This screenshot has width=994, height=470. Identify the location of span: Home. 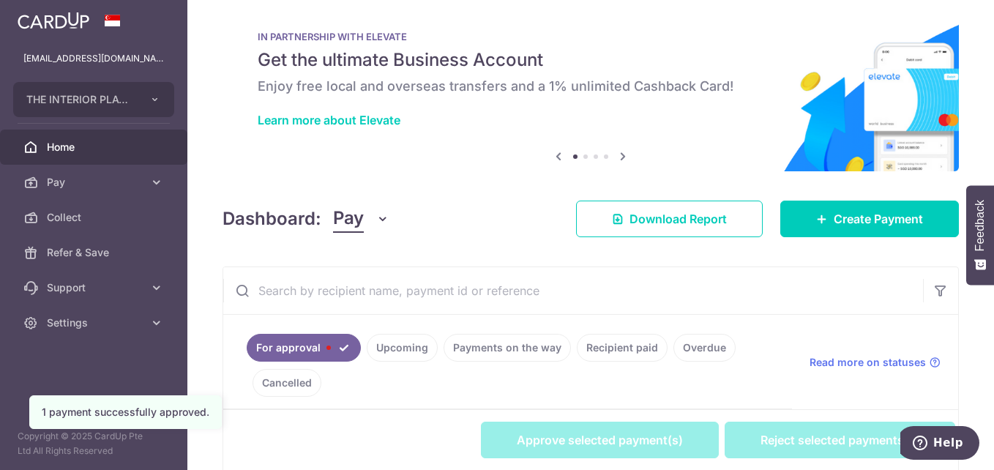
(95, 147).